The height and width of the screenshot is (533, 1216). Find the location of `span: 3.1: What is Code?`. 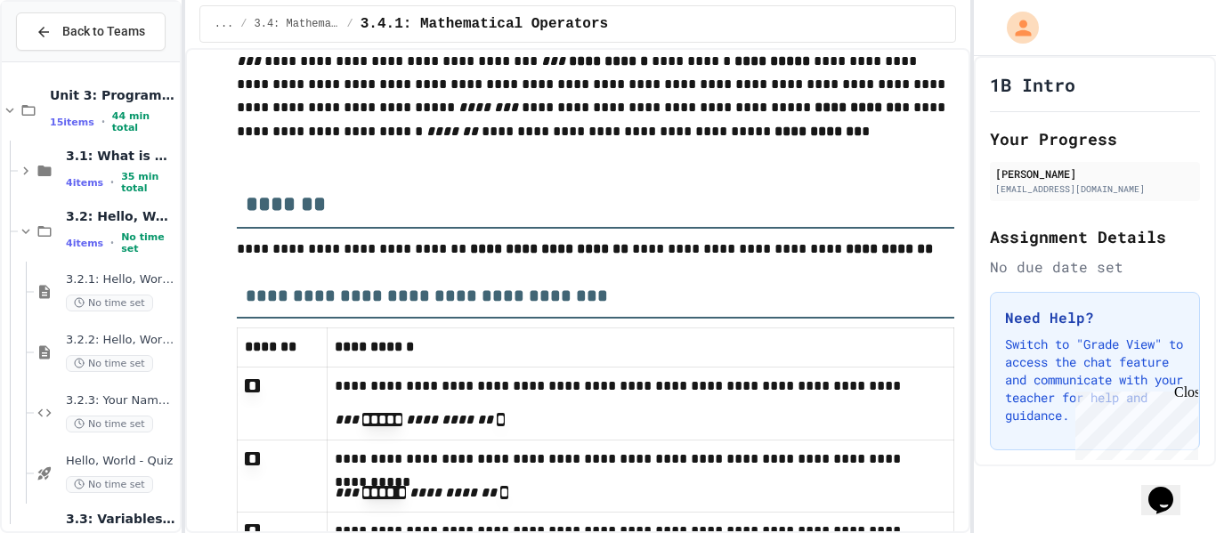

span: 3.1: What is Code? is located at coordinates (121, 156).